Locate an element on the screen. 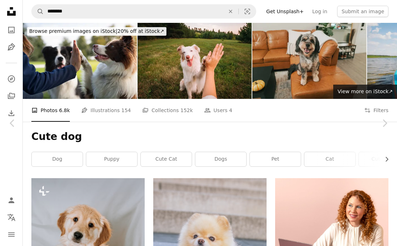 The image size is (397, 246). a: Next is located at coordinates (385, 123).